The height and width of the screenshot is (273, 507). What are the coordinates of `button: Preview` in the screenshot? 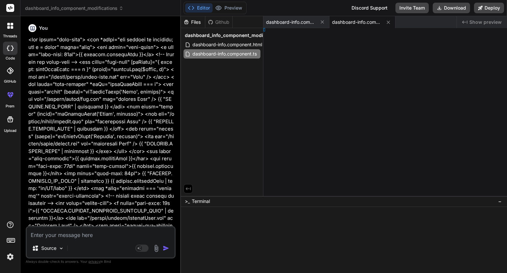 It's located at (229, 8).